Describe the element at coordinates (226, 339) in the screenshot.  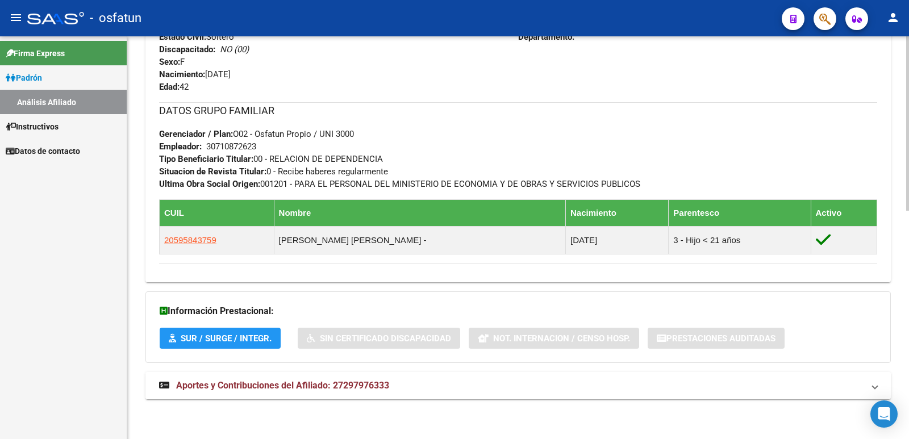
I see `span: SUR / SURGE / INTEGR.` at that location.